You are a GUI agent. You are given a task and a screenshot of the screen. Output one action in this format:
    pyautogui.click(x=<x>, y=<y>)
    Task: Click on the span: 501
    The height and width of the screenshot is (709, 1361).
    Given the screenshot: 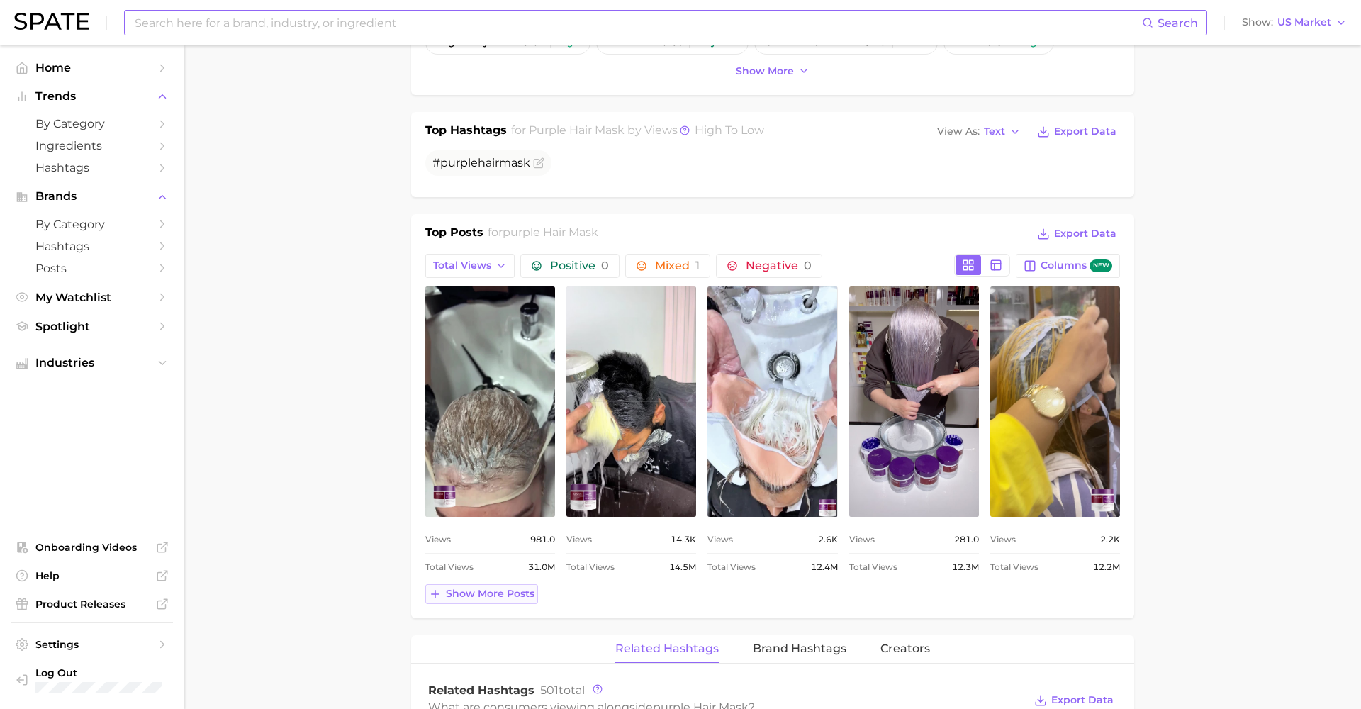 What is the action you would take?
    pyautogui.click(x=549, y=690)
    